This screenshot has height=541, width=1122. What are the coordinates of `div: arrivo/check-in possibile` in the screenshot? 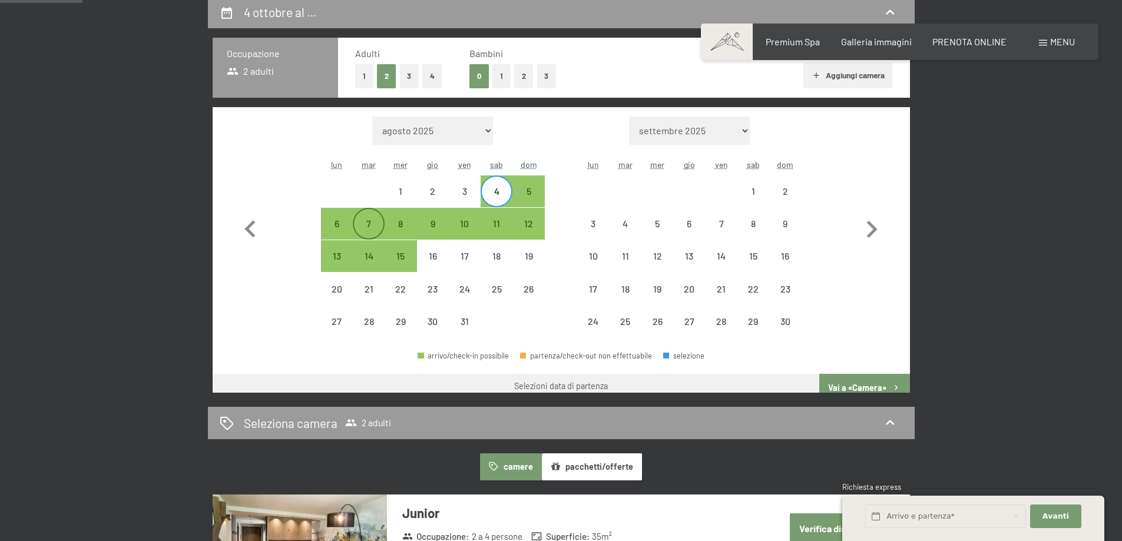 It's located at (463, 356).